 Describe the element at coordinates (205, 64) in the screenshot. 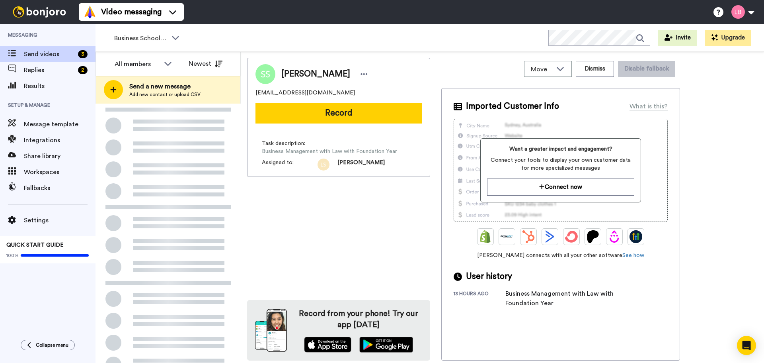

I see `button: Newest` at that location.